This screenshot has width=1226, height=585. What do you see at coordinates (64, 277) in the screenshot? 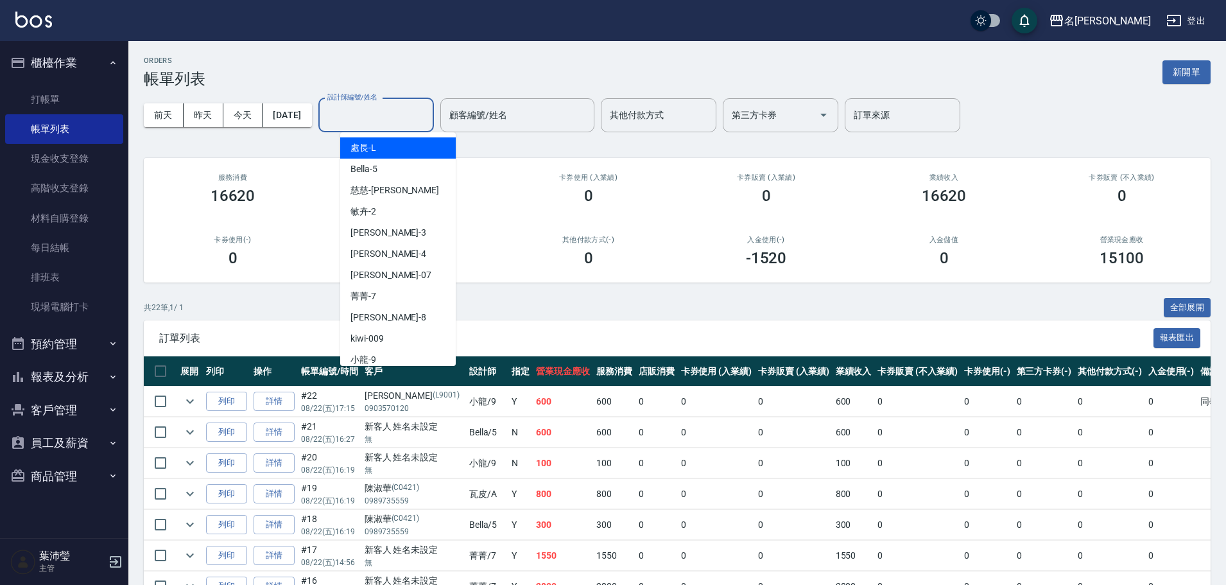
I see `a: 排班表` at bounding box center [64, 277].